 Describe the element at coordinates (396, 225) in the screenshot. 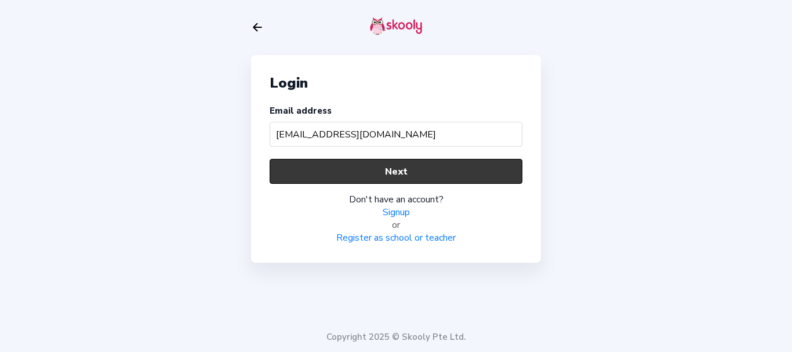

I see `div: or` at that location.